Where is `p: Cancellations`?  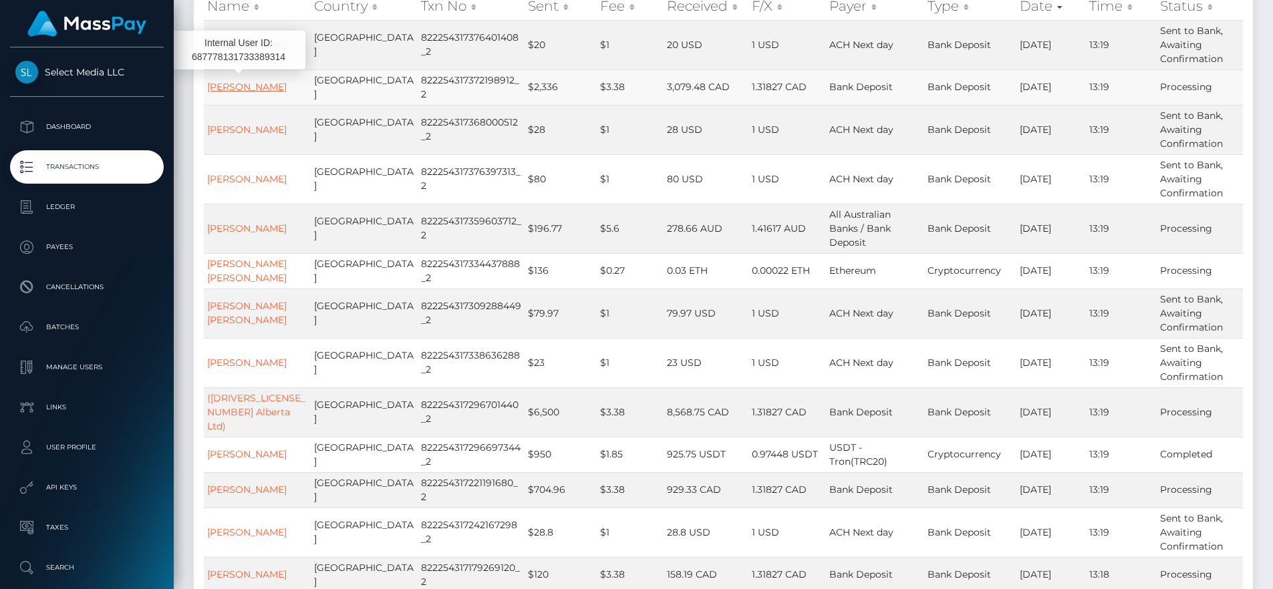 p: Cancellations is located at coordinates (87, 287).